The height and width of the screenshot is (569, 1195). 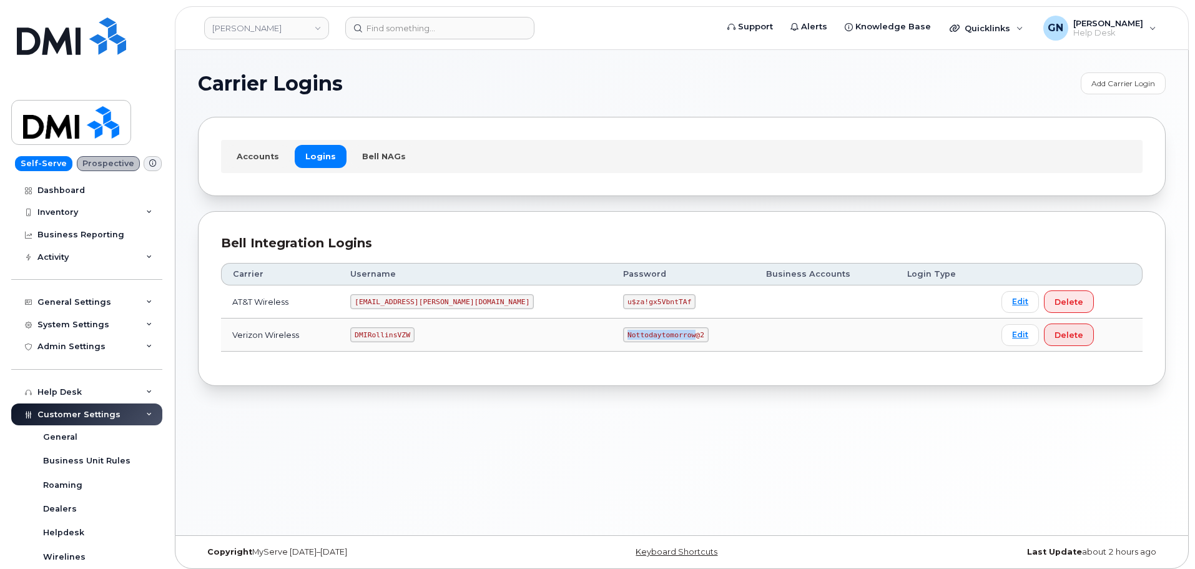 I want to click on a: Keyboard Shortcuts, so click(x=676, y=552).